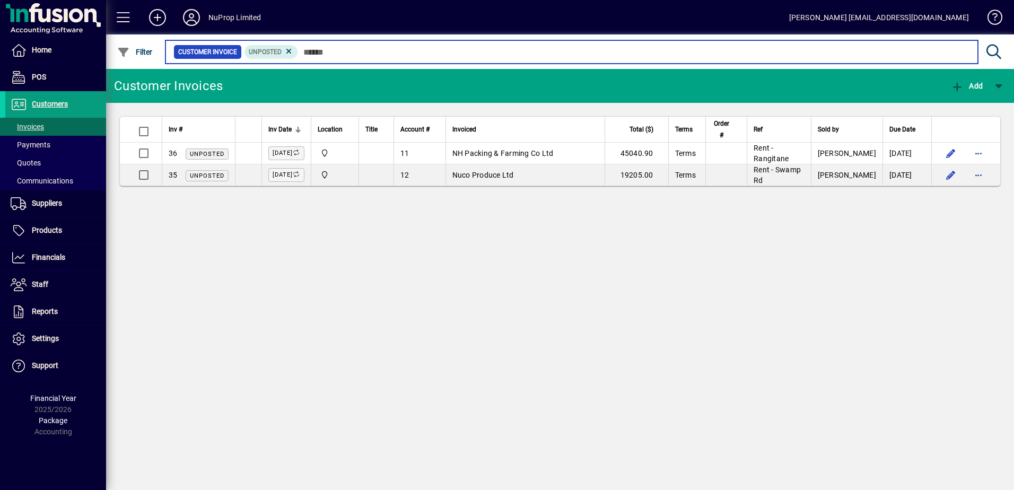  Describe the element at coordinates (40, 284) in the screenshot. I see `span: Staff` at that location.